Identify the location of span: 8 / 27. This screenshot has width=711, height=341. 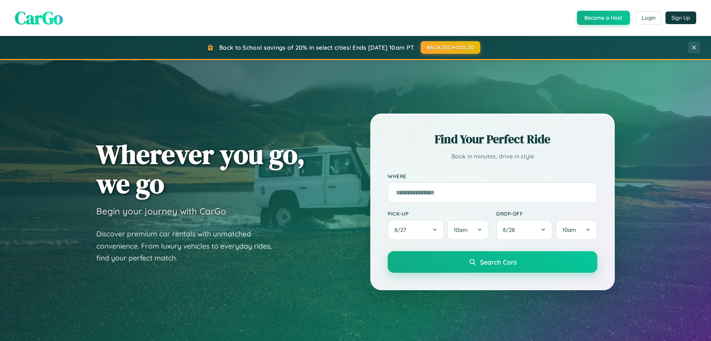
(402, 229).